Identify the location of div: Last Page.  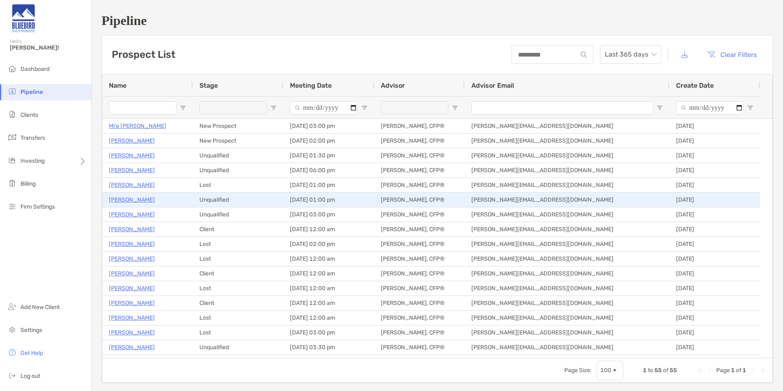
(762, 370).